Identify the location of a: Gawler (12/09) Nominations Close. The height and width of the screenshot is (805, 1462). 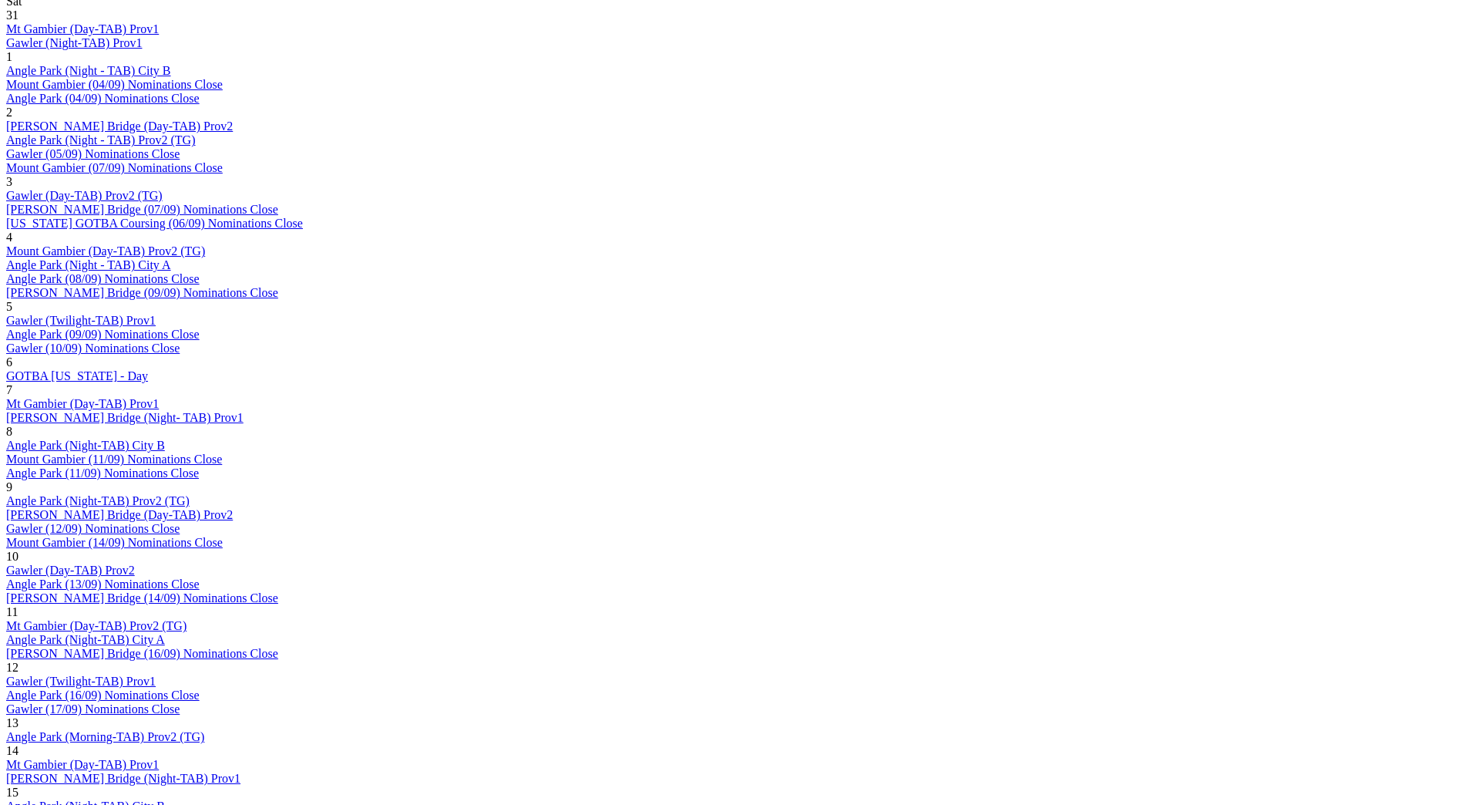
(92, 528).